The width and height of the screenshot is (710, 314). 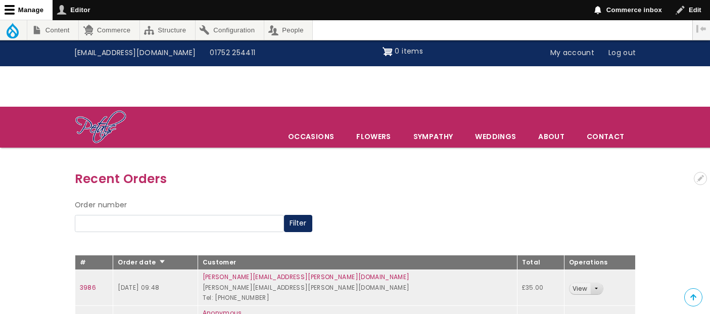 I want to click on label: Order number, so click(x=101, y=205).